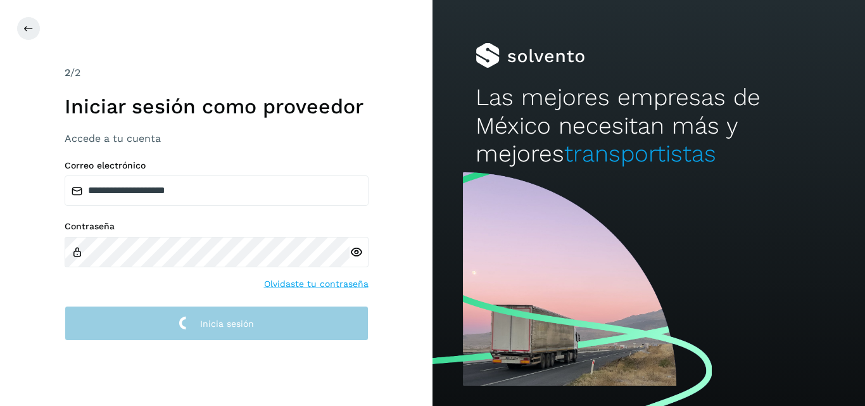  What do you see at coordinates (217, 165) in the screenshot?
I see `label: Correo electrónico` at bounding box center [217, 165].